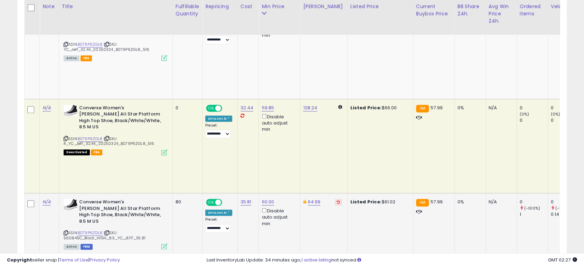  I want to click on div: 1, so click(533, 214).